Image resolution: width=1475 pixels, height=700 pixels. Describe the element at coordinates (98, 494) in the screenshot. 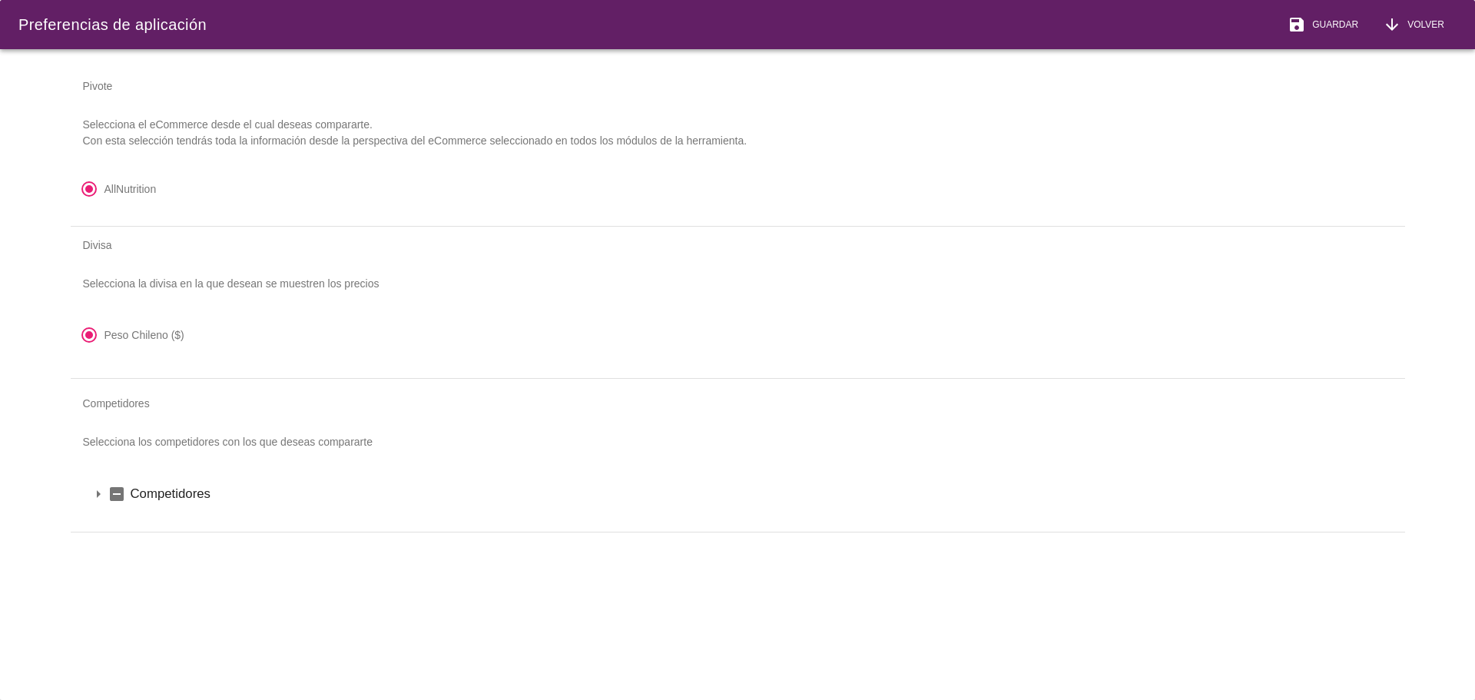

I see `i: arrow_drop_down` at that location.